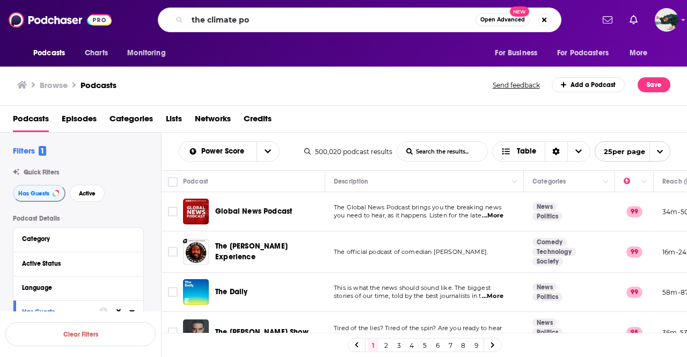 Image resolution: width=687 pixels, height=357 pixels. I want to click on span: For Podcasters, so click(583, 53).